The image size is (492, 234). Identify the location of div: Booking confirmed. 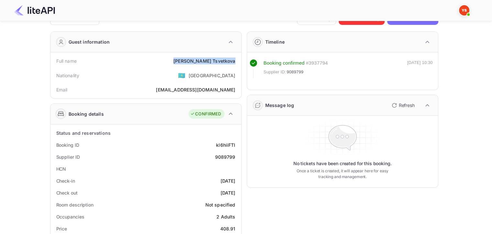
(284, 63).